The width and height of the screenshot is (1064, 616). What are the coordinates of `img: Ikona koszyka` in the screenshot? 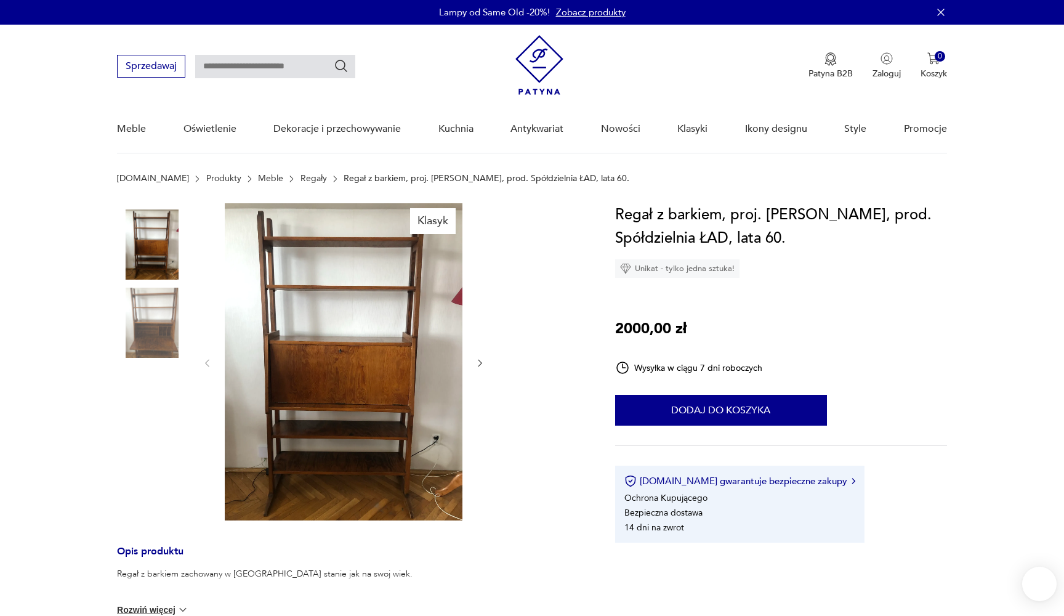 It's located at (934, 59).